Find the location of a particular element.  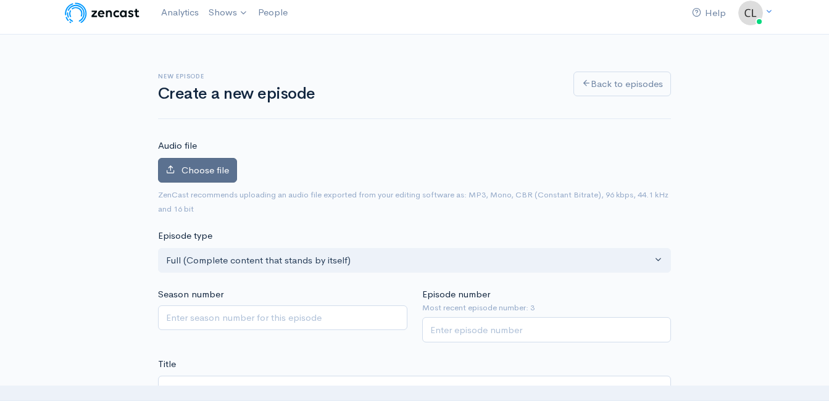

label: Title is located at coordinates (167, 364).